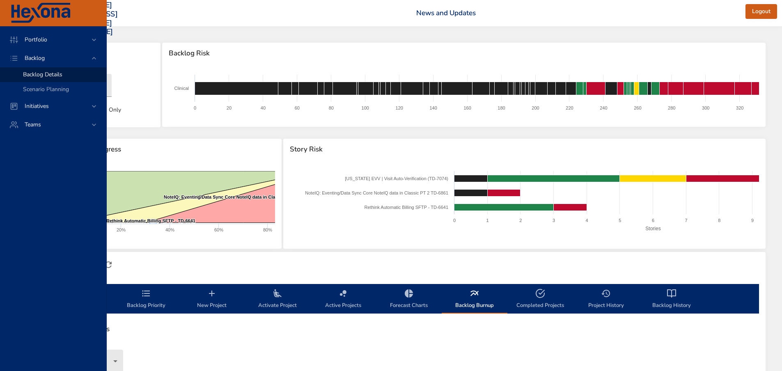 The image size is (782, 371). Describe the element at coordinates (540, 299) in the screenshot. I see `span: Completed Projects` at that location.